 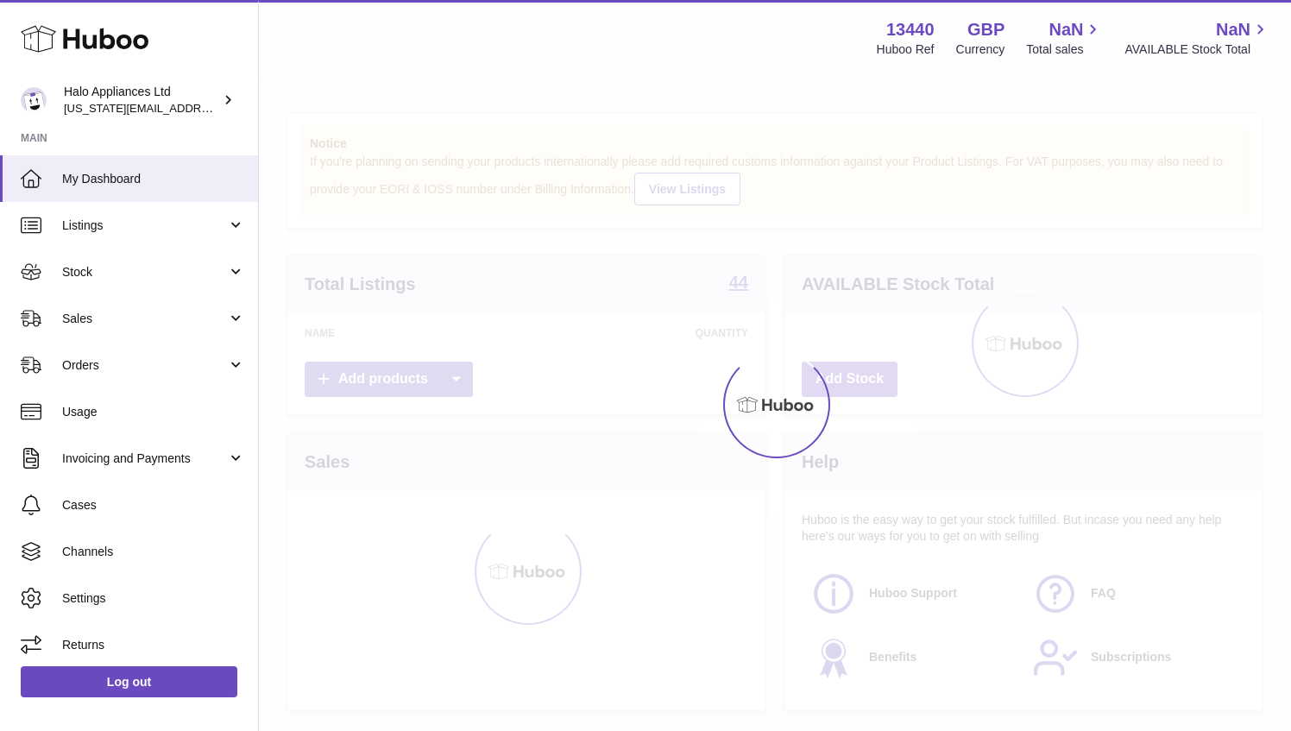 What do you see at coordinates (1064, 38) in the screenshot?
I see `a: NaN Total sales` at bounding box center [1064, 38].